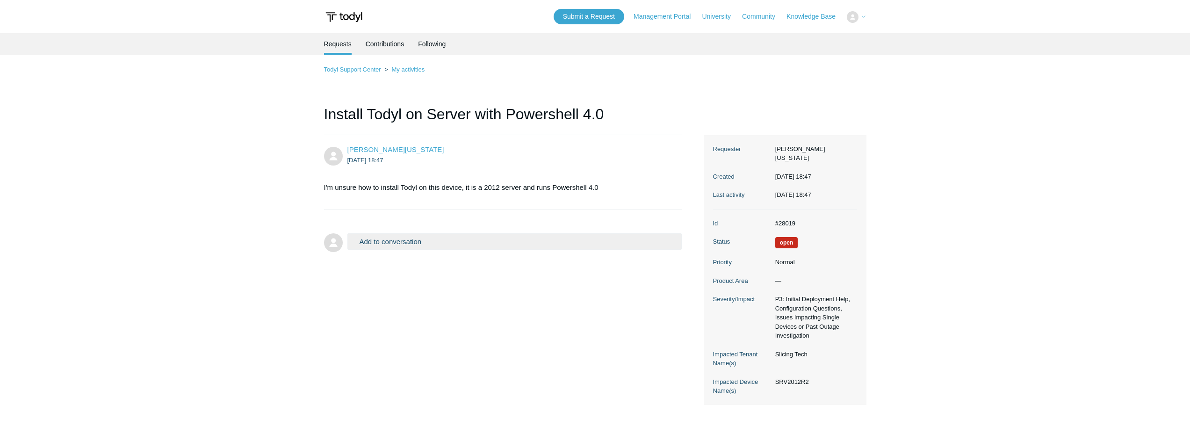 Image resolution: width=1190 pixels, height=426 pixels. I want to click on a: Knowledge Base, so click(815, 16).